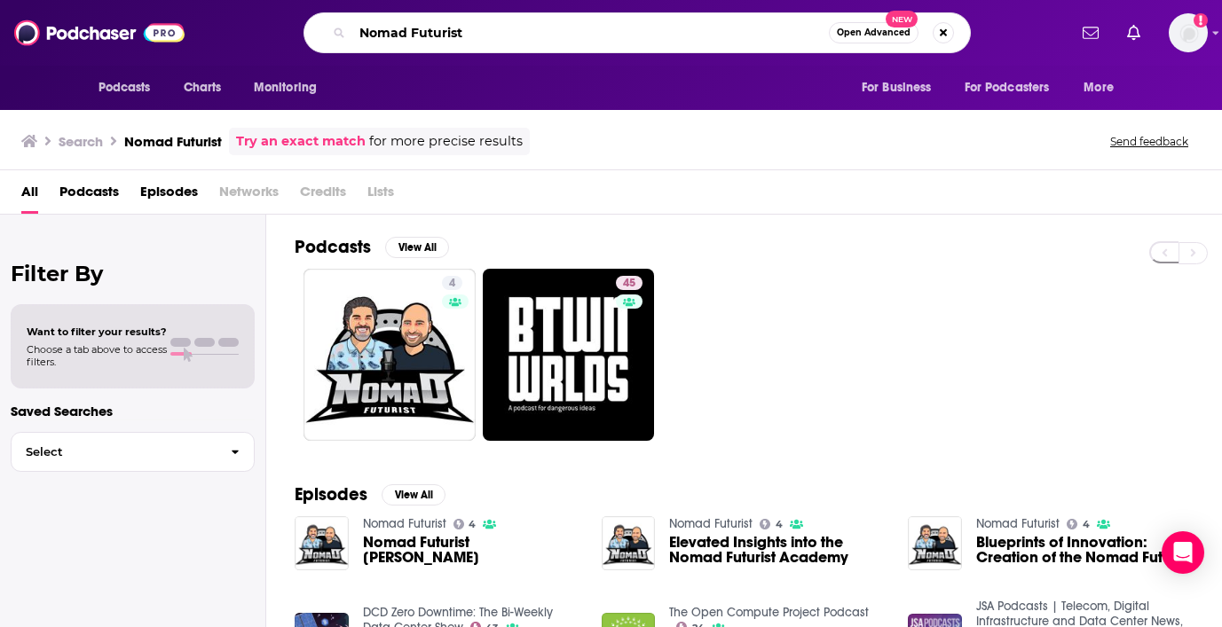  I want to click on span: All, so click(29, 195).